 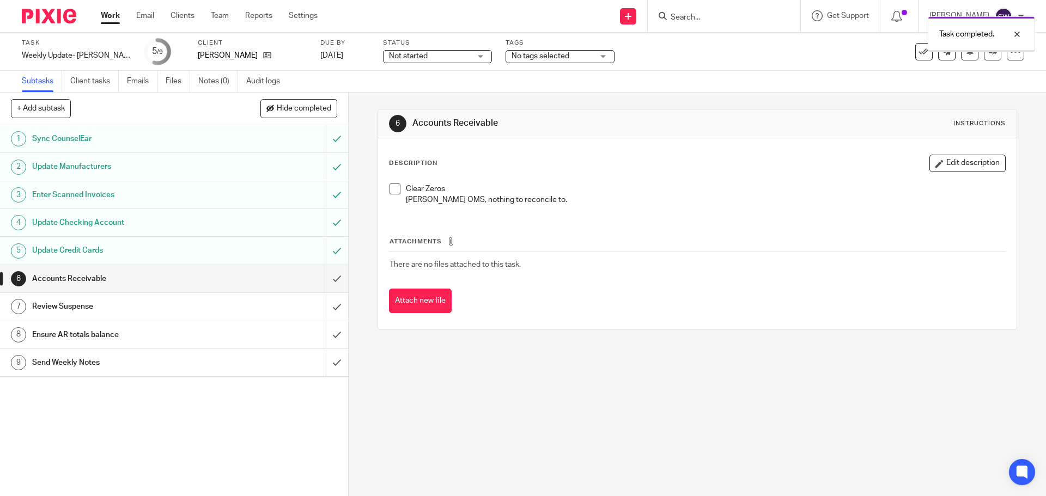 What do you see at coordinates (267, 81) in the screenshot?
I see `a: Audit logs` at bounding box center [267, 81].